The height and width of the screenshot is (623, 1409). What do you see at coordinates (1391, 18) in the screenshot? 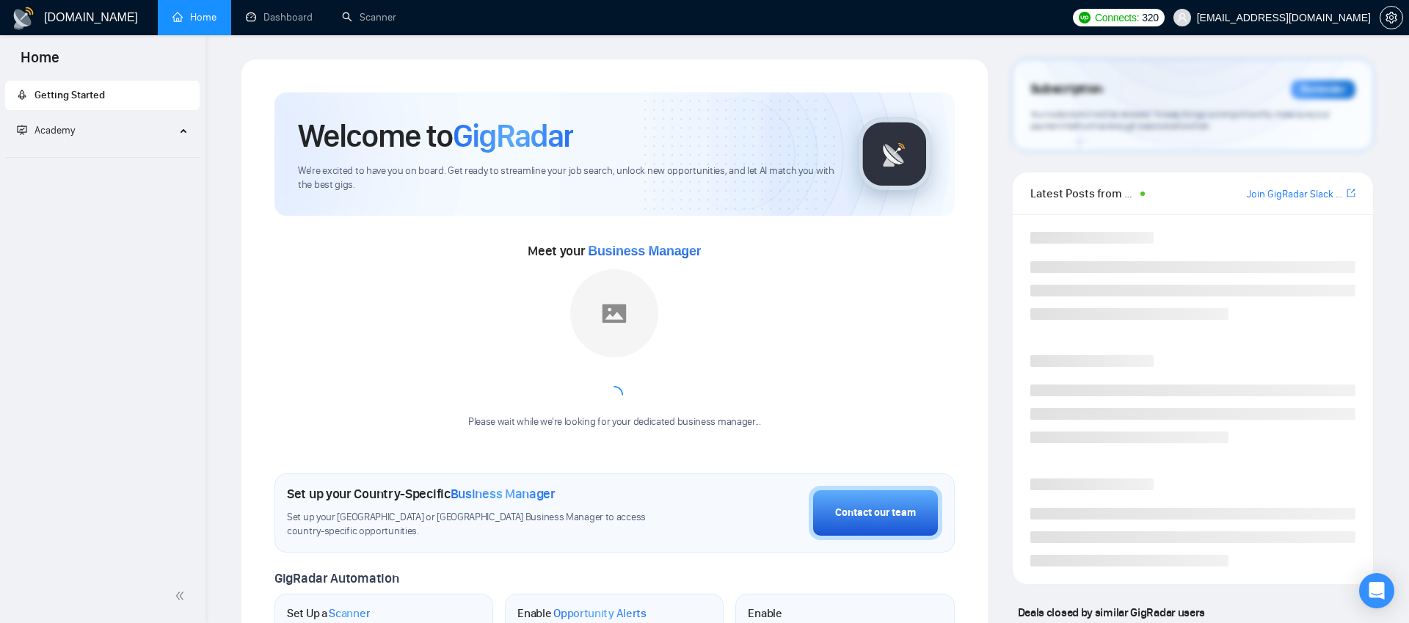
I see `span: setting` at bounding box center [1391, 18].